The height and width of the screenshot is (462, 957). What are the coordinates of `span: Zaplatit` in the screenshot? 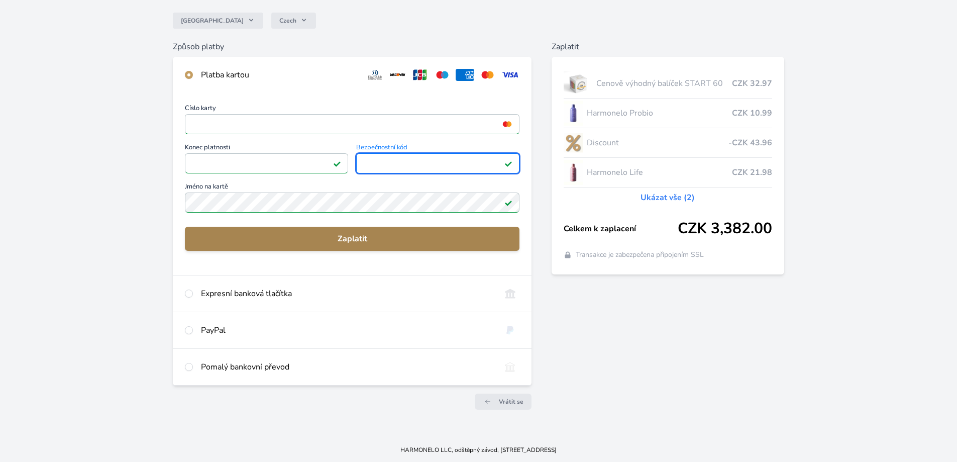 It's located at (352, 239).